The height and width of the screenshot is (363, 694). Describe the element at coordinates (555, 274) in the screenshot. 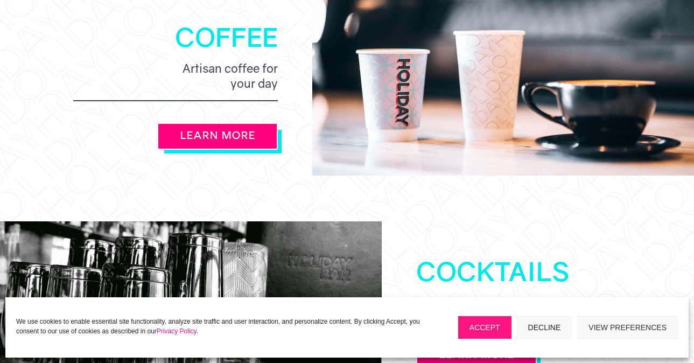

I see `h2: Cocktails` at that location.